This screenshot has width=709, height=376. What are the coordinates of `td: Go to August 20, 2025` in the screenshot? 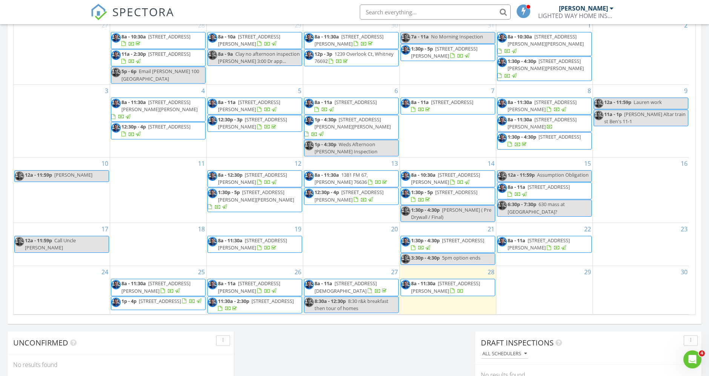 It's located at (351, 245).